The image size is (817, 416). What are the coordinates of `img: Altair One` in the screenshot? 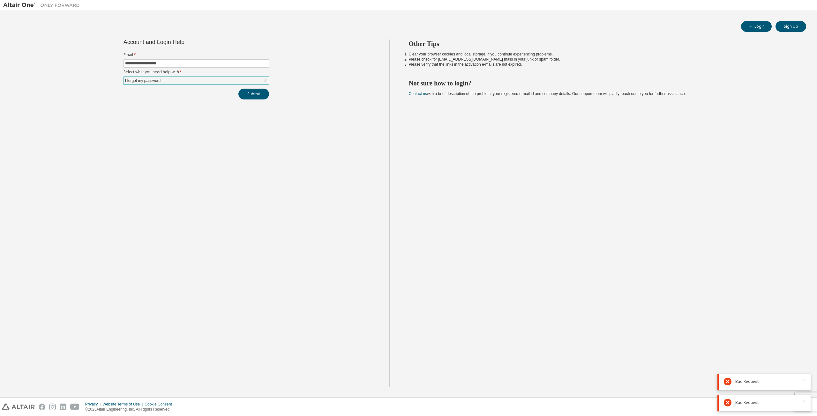 It's located at (43, 5).